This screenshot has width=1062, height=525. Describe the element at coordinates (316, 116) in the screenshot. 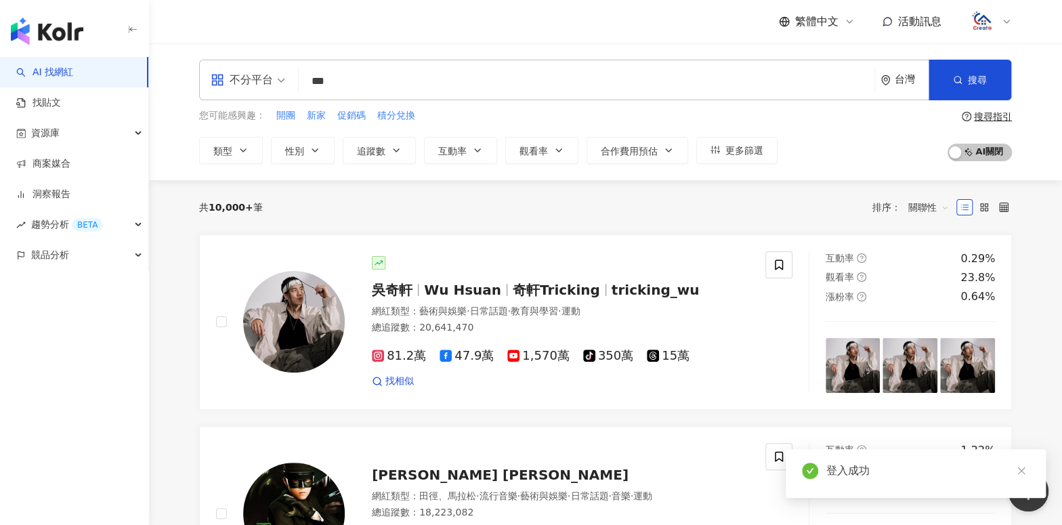

I see `span: 新家` at that location.